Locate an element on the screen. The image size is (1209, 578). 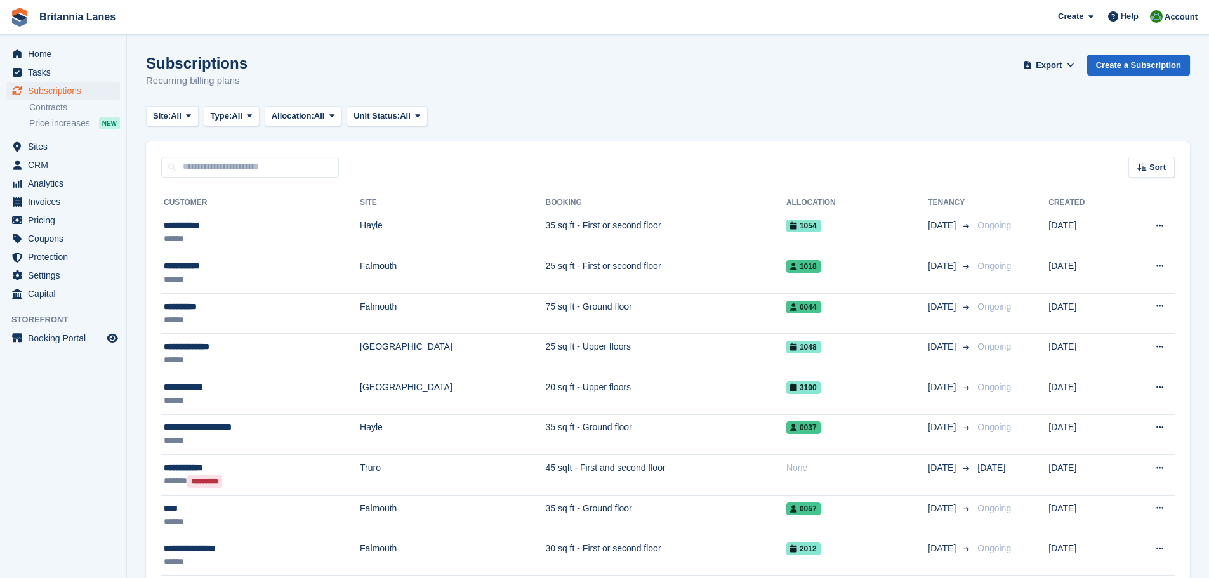
span: Site: is located at coordinates (162, 116).